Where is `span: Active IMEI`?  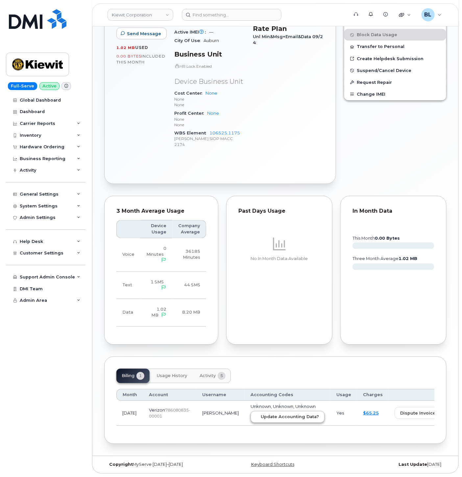 span: Active IMEI is located at coordinates (192, 32).